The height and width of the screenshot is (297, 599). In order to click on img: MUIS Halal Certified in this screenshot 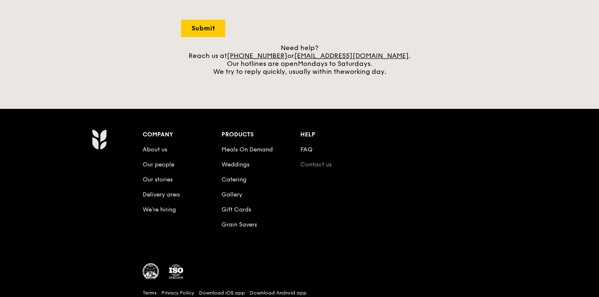, I will do `click(151, 271)`.